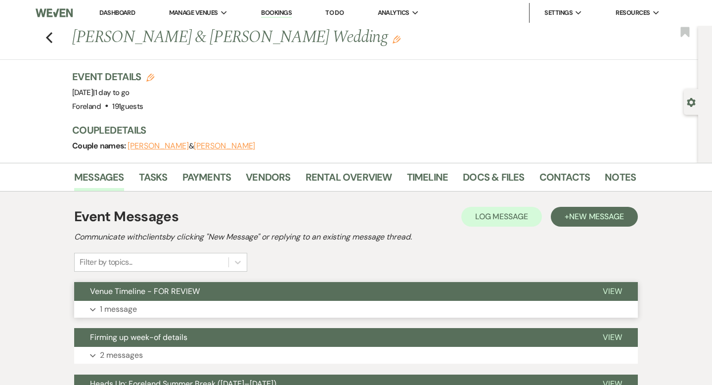 This screenshot has width=712, height=385. Describe the element at coordinates (99, 180) in the screenshot. I see `a: Messages` at that location.